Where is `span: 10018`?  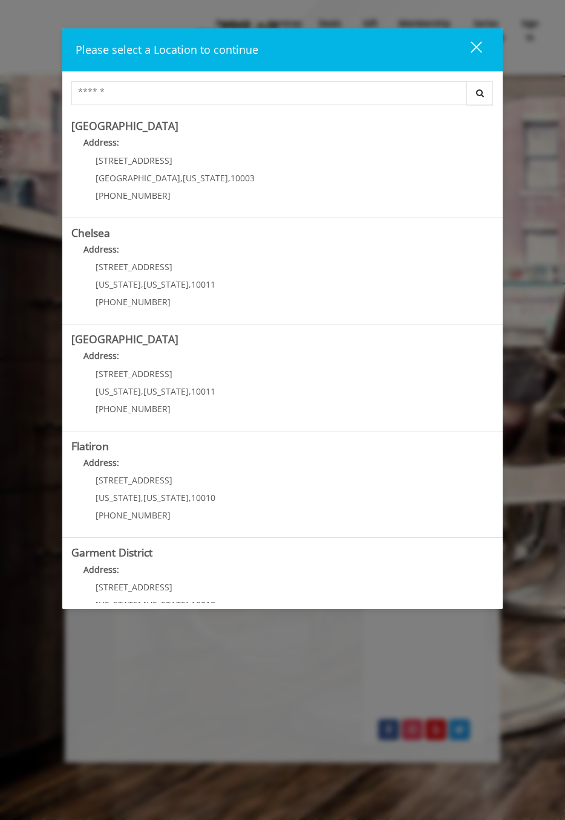 span: 10018 is located at coordinates (203, 604).